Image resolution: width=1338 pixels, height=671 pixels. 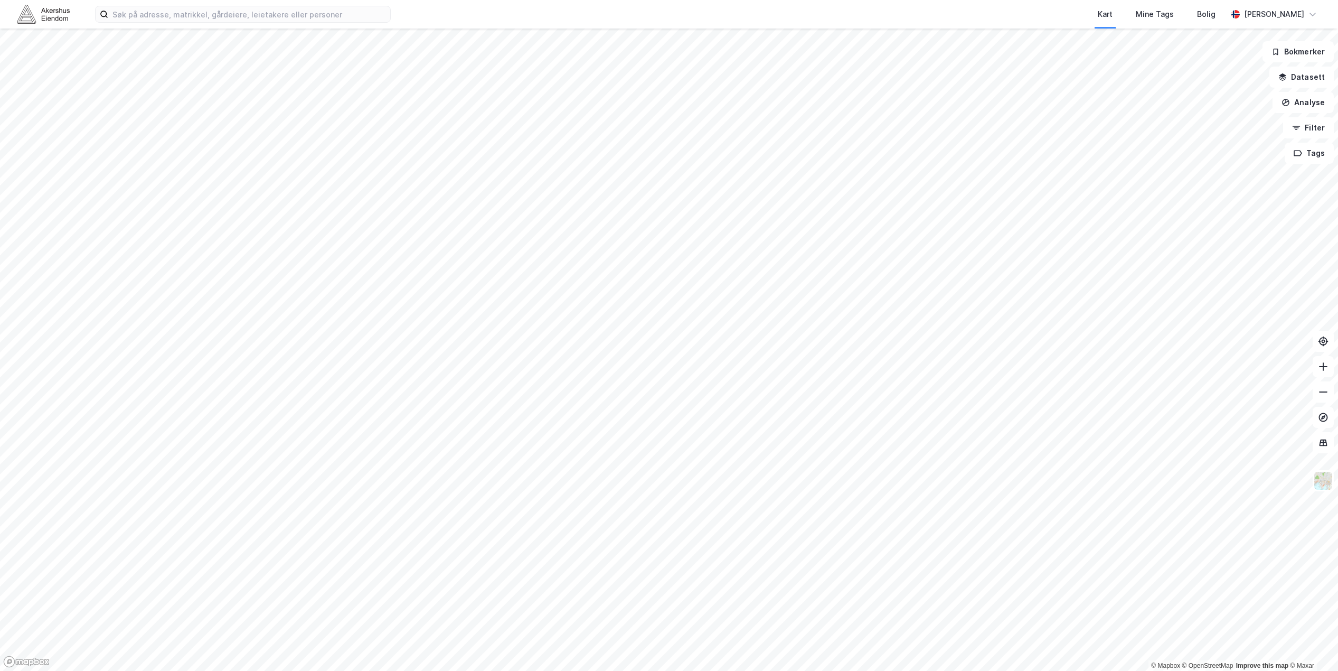 I want to click on img: Z, so click(x=1323, y=481).